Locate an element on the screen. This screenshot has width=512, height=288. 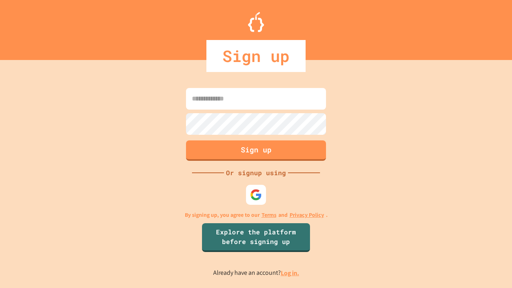
button: Sign up is located at coordinates (256, 150).